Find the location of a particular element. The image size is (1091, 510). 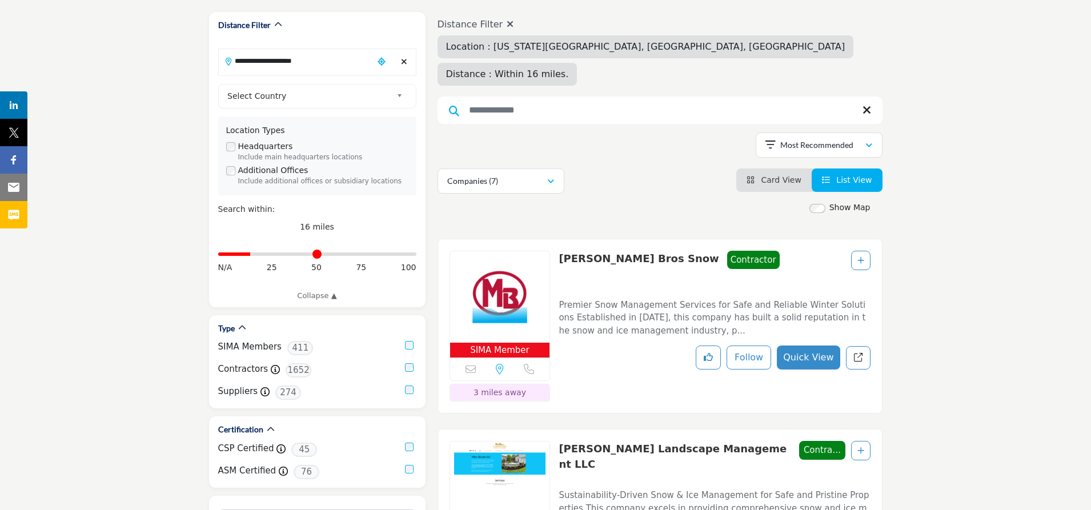

button: Quick View is located at coordinates (809, 358).